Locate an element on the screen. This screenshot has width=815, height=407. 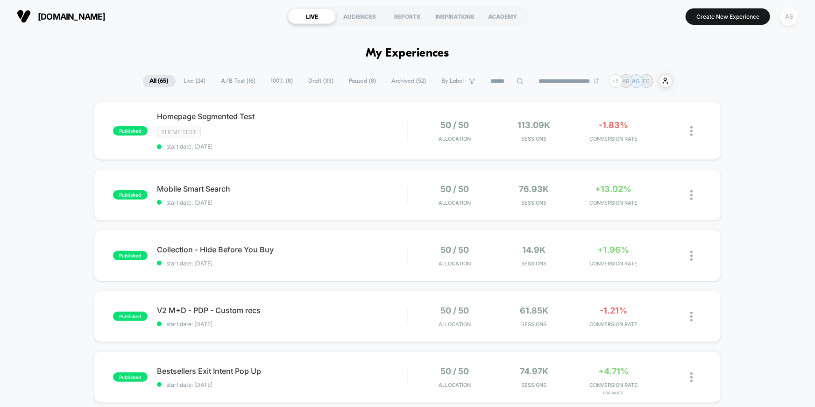
button: Create New Experience is located at coordinates (727, 16).